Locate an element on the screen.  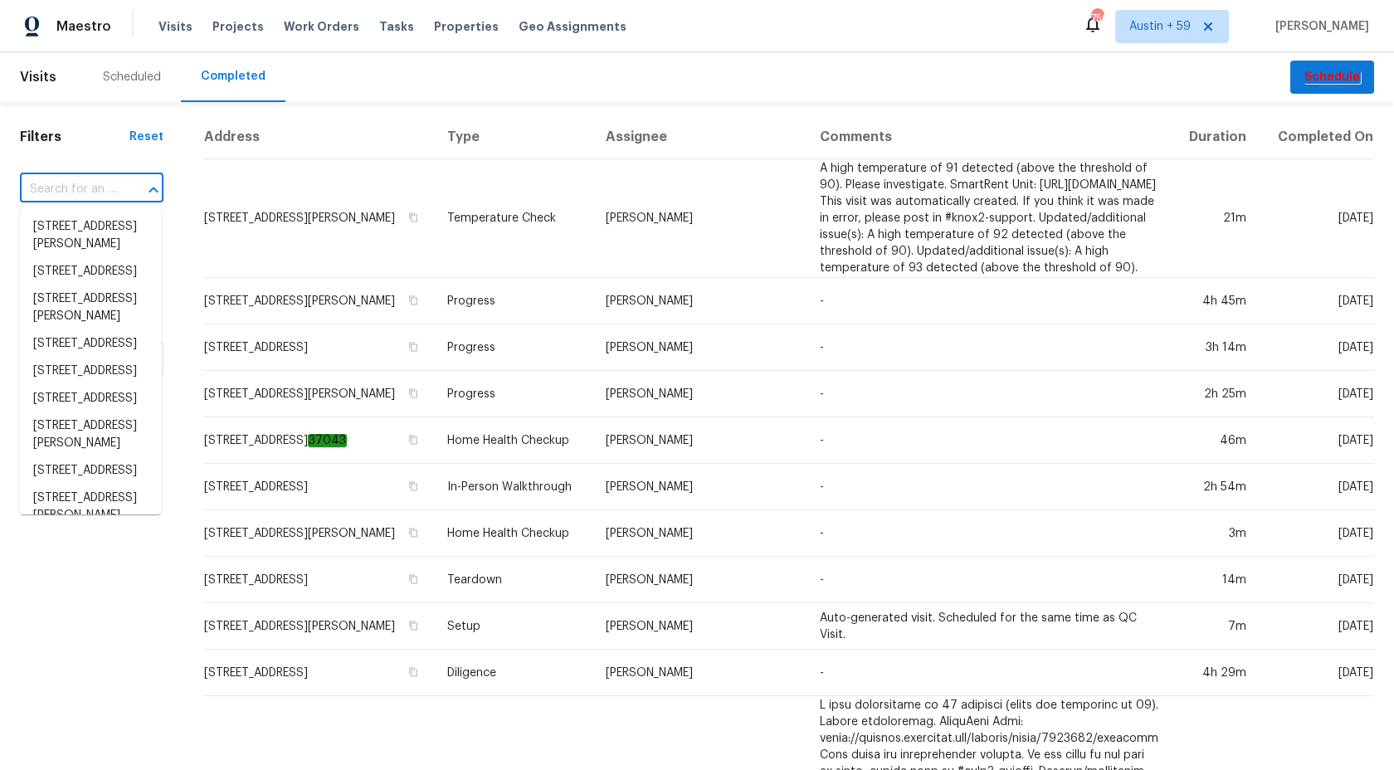
div: 756 is located at coordinates (1097, 18).